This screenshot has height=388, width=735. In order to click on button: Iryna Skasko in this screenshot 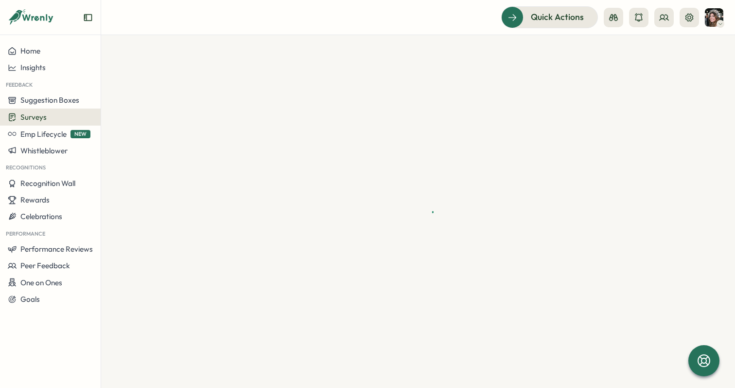, I will do `click(714, 18)`.